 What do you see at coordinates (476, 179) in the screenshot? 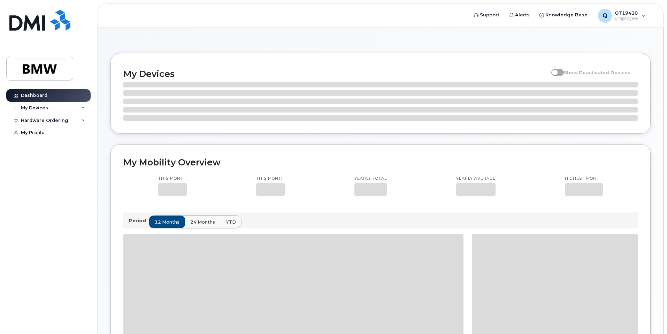
I see `p: Yearly average` at bounding box center [476, 179].